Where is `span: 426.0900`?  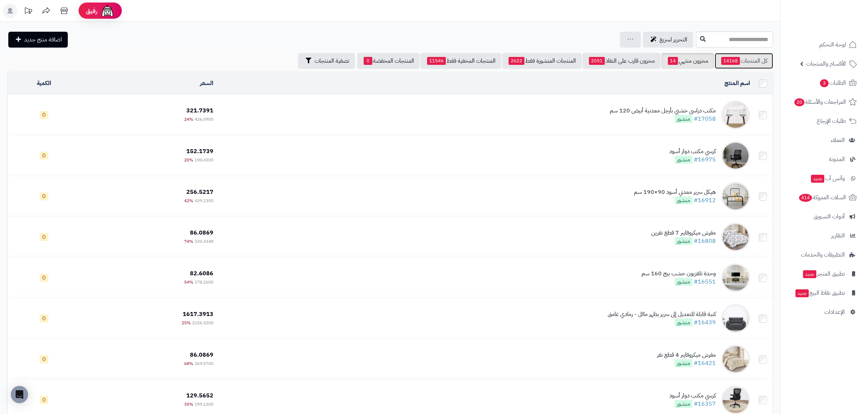 span: 426.0900 is located at coordinates (204, 119).